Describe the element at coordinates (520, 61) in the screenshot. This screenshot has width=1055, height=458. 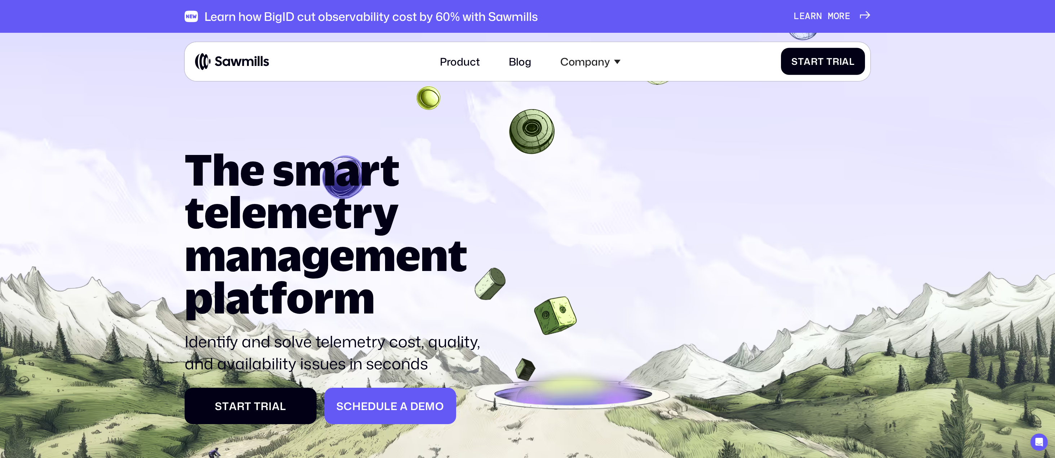
I see `a: Blog` at that location.